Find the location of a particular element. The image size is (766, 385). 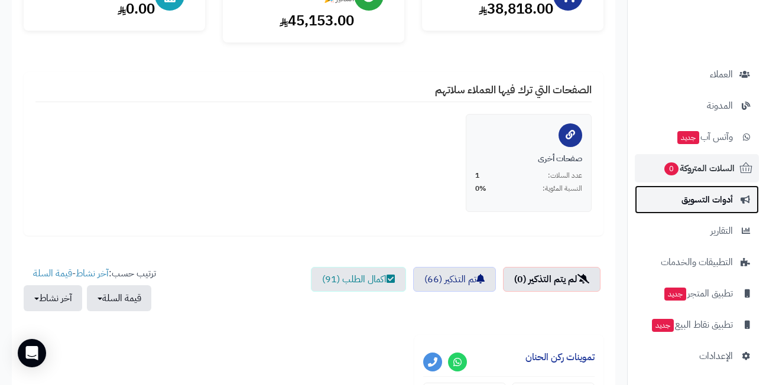

a: تم التذكير (66) is located at coordinates (455, 280).